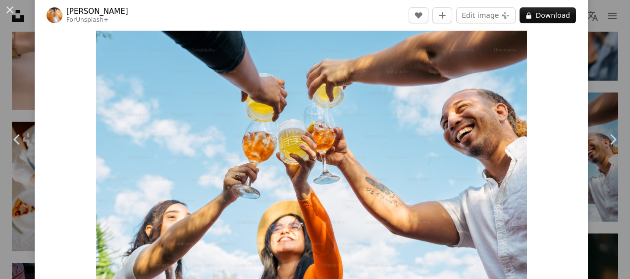 This screenshot has height=279, width=630. I want to click on a: Unsplash+, so click(92, 20).